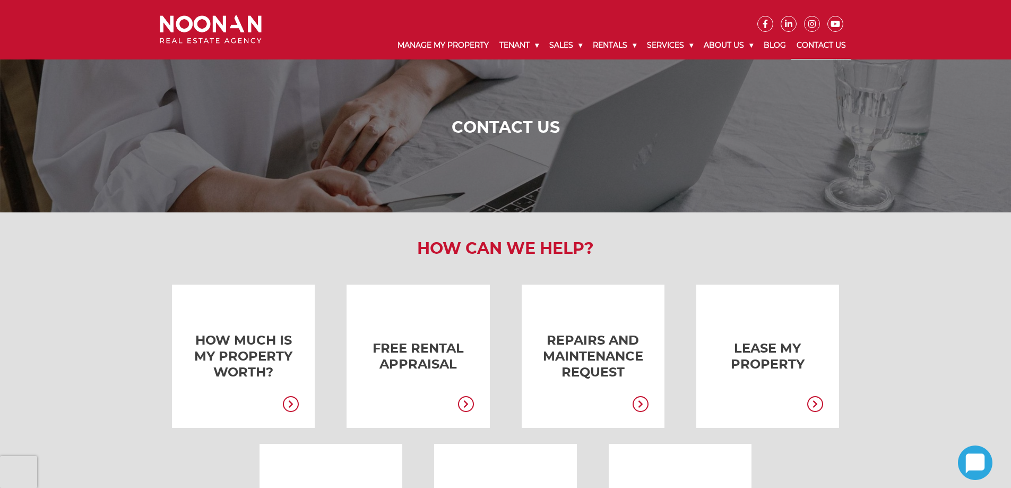  I want to click on a: Sales, so click(566, 45).